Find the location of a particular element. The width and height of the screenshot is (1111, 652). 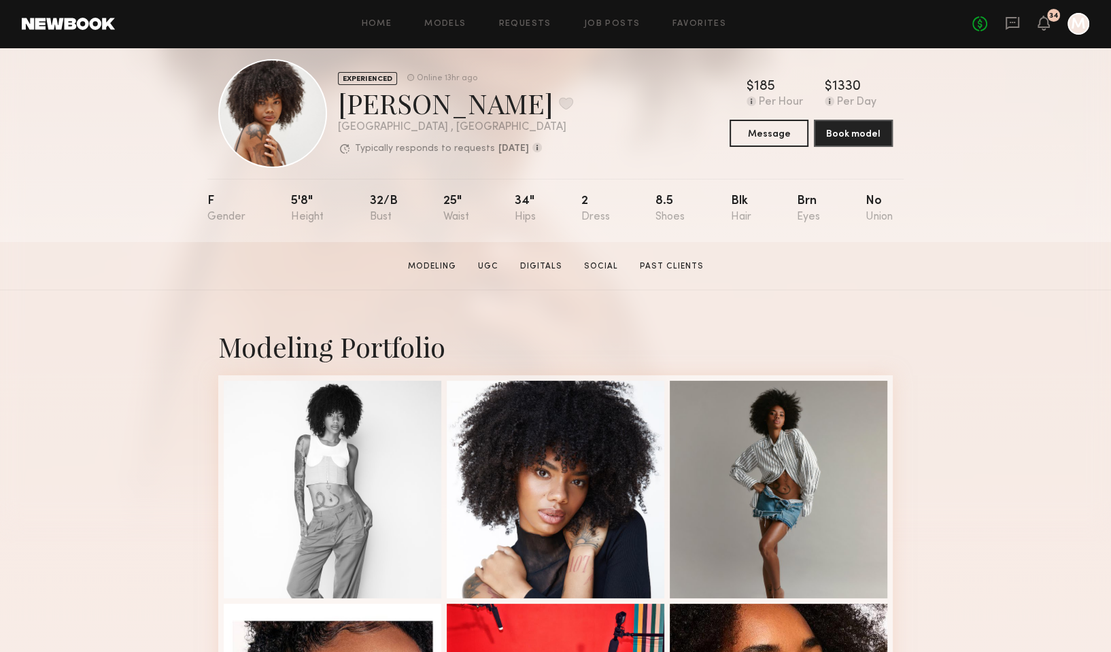

a: Modeling is located at coordinates (432, 266).